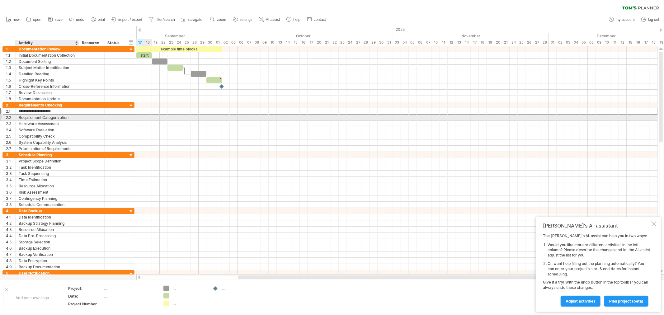 The height and width of the screenshot is (315, 664). Describe the element at coordinates (47, 99) in the screenshot. I see `div: Documentation Update.` at that location.